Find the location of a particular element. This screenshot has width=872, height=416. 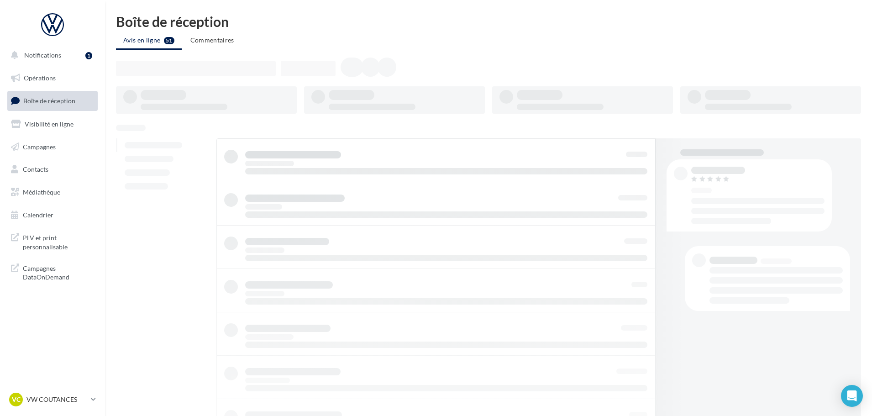

span: Médiathèque is located at coordinates (42, 192).